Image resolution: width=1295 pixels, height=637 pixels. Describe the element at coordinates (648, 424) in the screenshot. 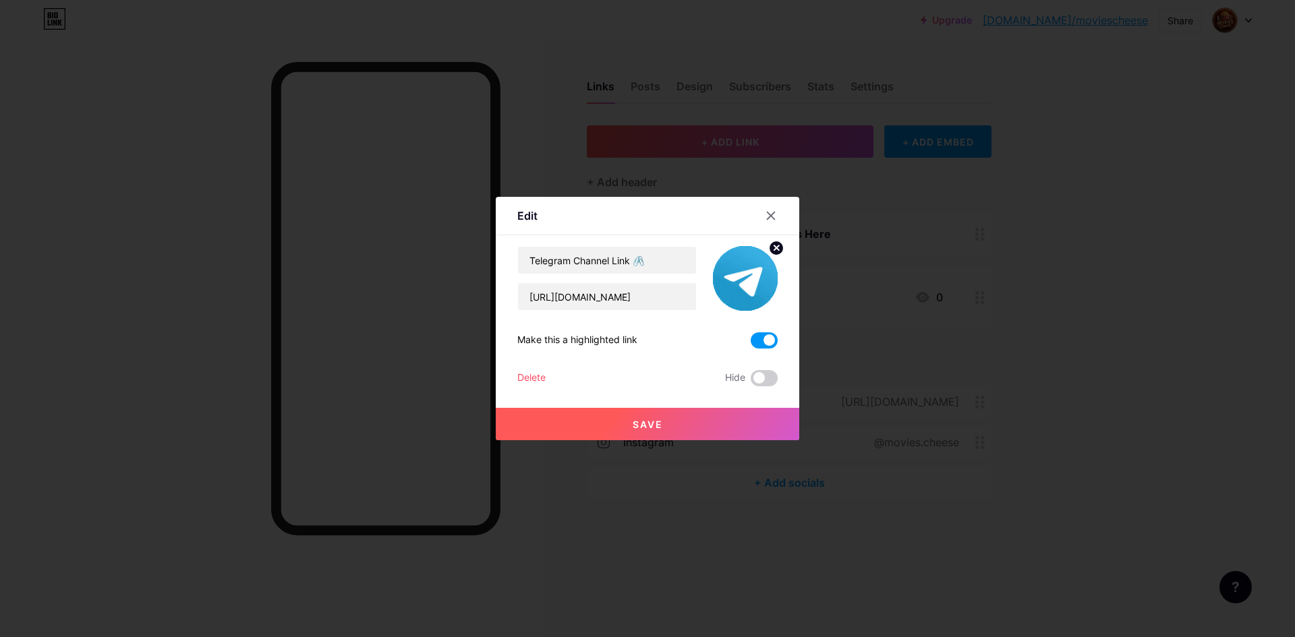

I see `span: Save` at that location.